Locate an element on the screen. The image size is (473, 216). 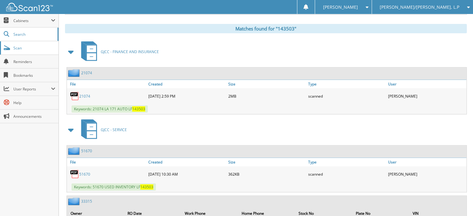
a: 33315 is located at coordinates (86, 201).